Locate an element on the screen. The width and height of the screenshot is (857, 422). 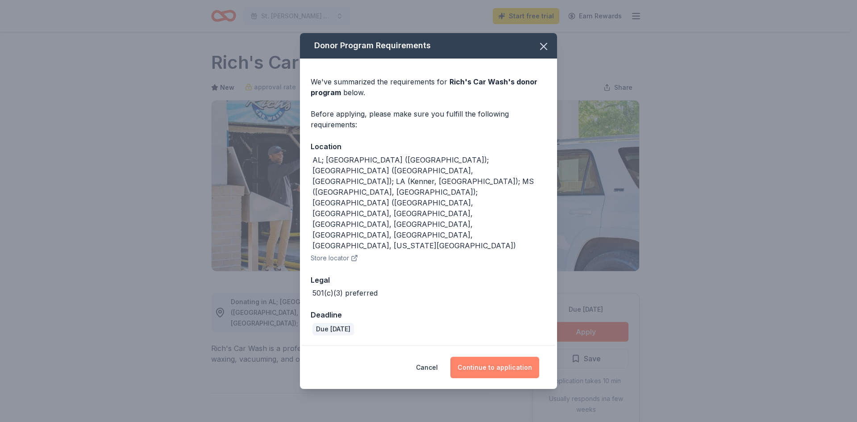
button: Cancel is located at coordinates (427, 367).